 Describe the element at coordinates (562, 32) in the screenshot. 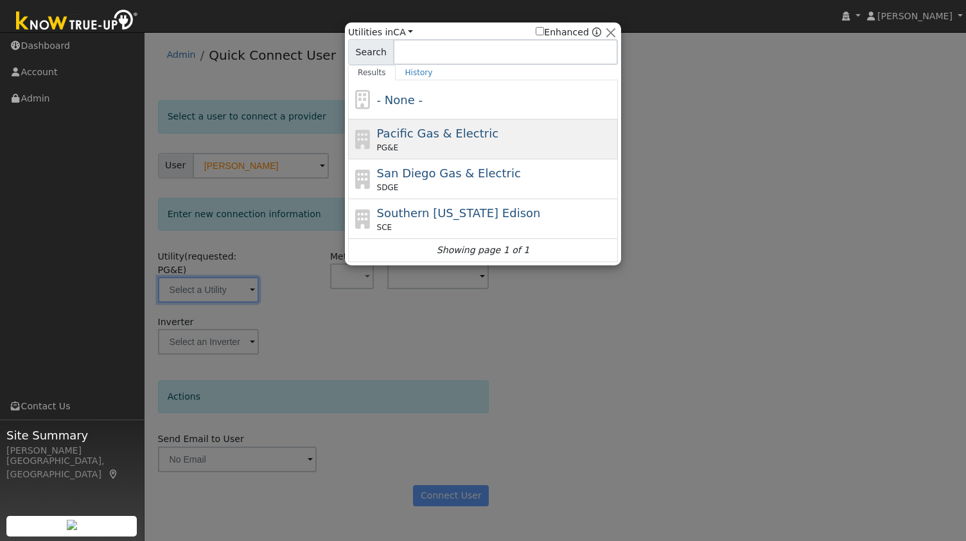

I see `label: Enhanced` at that location.